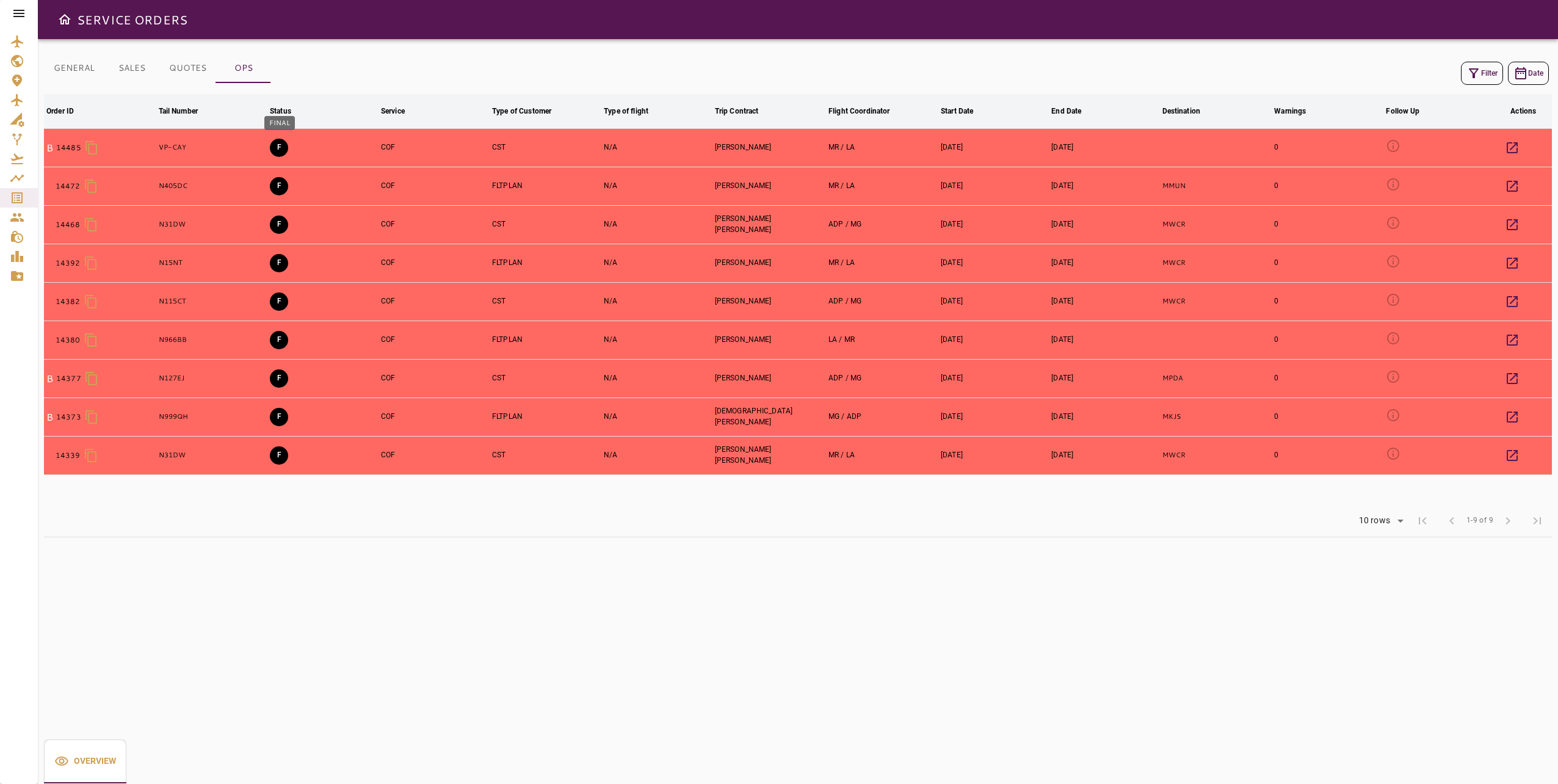 Image resolution: width=1558 pixels, height=784 pixels. Describe the element at coordinates (68, 263) in the screenshot. I see `p: 14392` at that location.